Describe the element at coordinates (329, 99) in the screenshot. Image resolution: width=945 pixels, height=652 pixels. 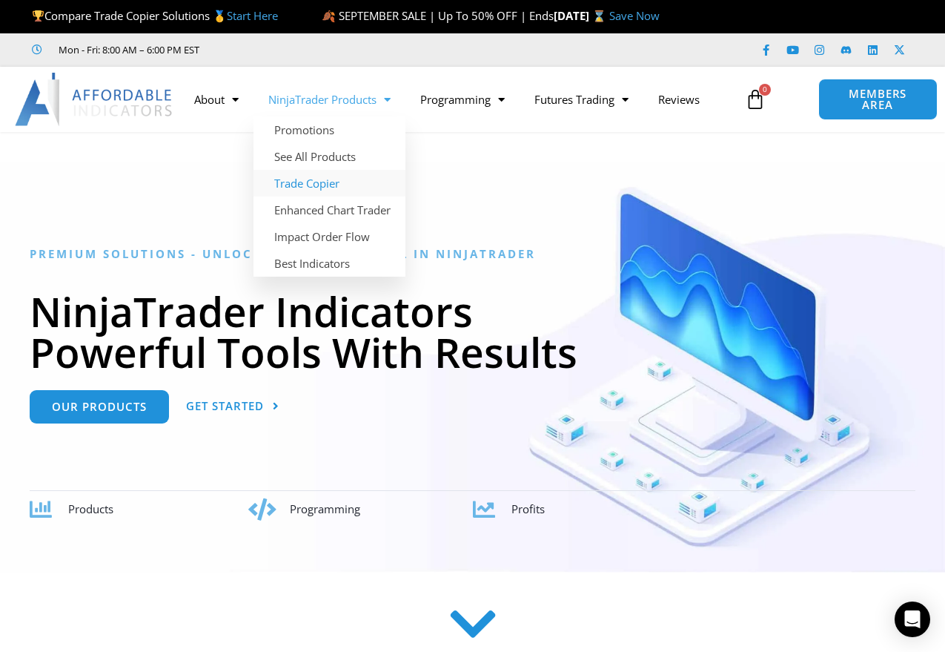
I see `a: NinjaTrader Products` at that location.